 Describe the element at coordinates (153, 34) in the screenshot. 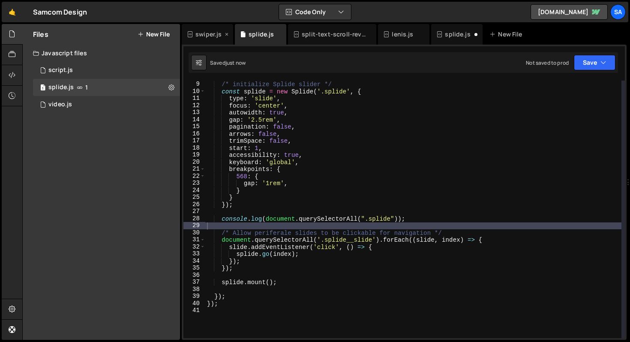

I see `button: New File` at that location.